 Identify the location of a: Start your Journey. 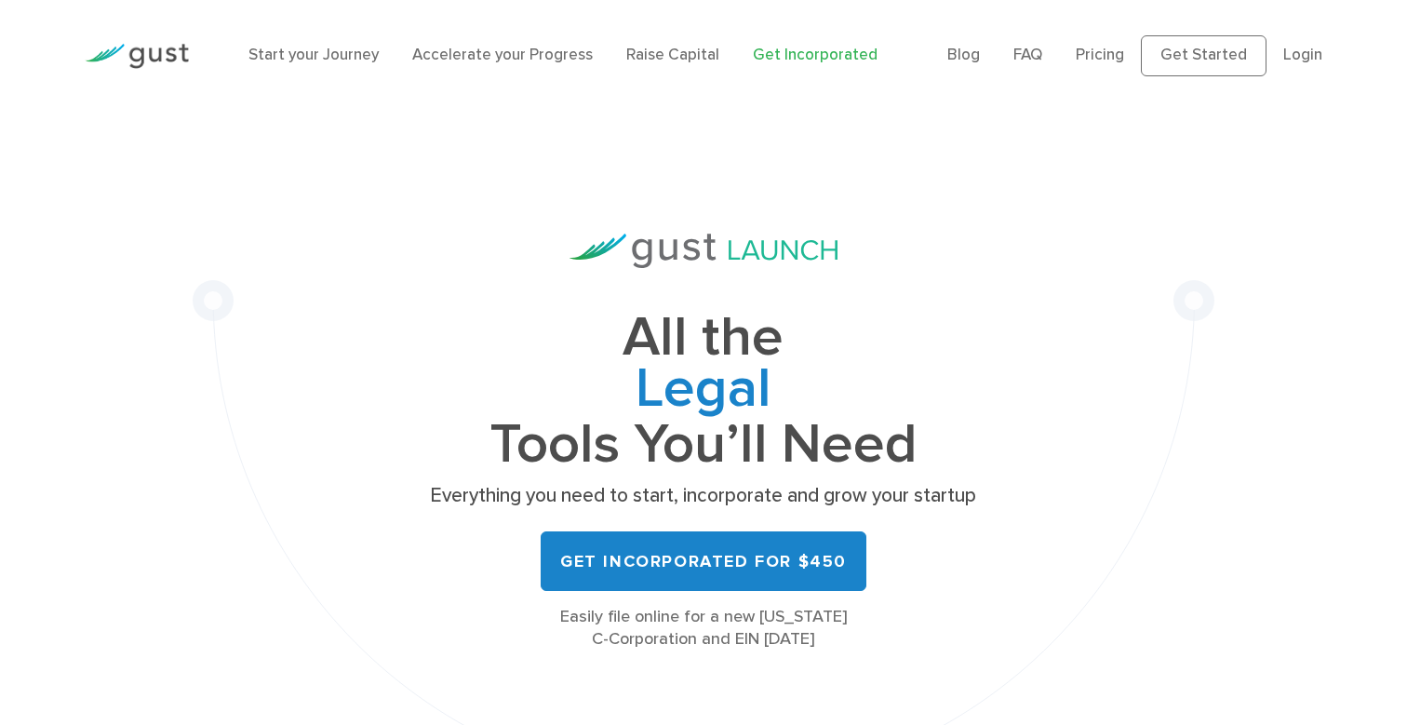
(314, 55).